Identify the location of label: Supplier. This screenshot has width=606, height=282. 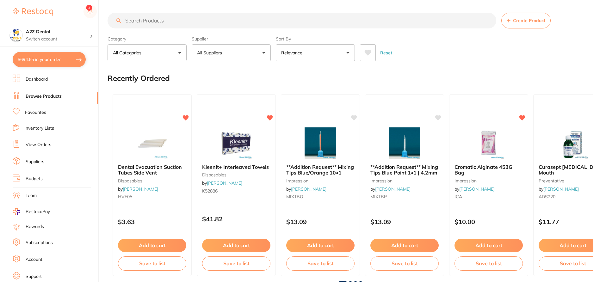
(231, 39).